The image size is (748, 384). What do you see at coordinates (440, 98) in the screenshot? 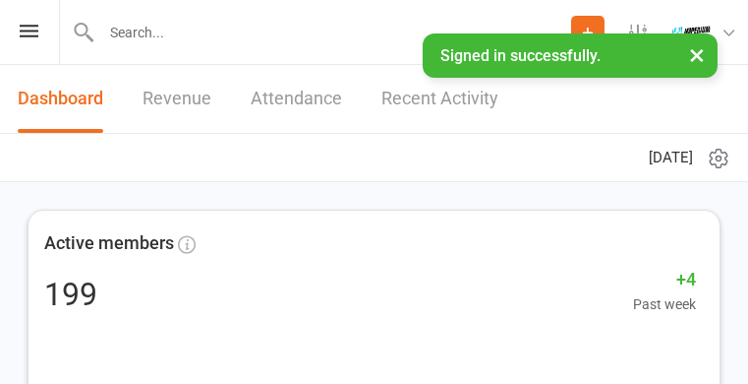
I see `a: Recent Activity` at bounding box center [440, 98].